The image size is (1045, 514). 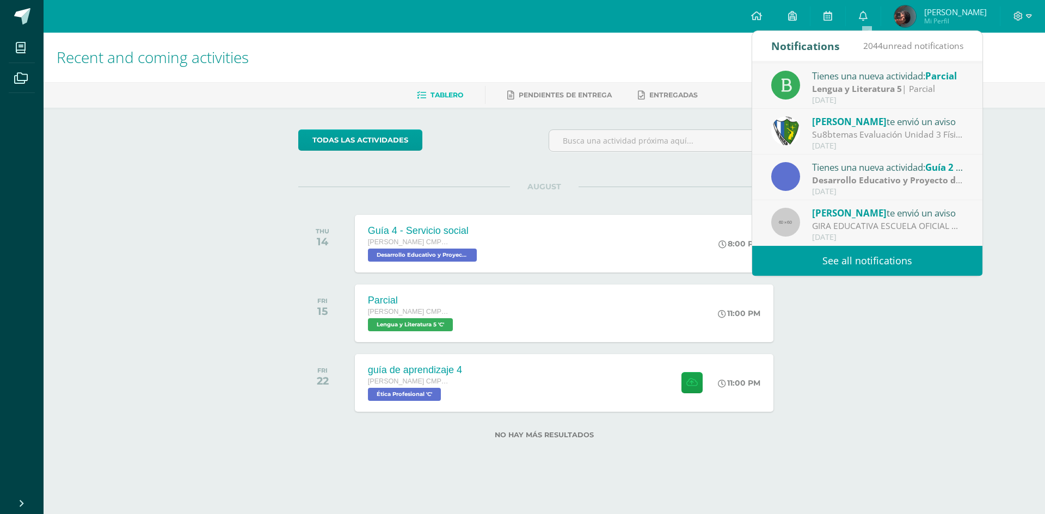 What do you see at coordinates (152, 57) in the screenshot?
I see `span: Recent and coming activities` at bounding box center [152, 57].